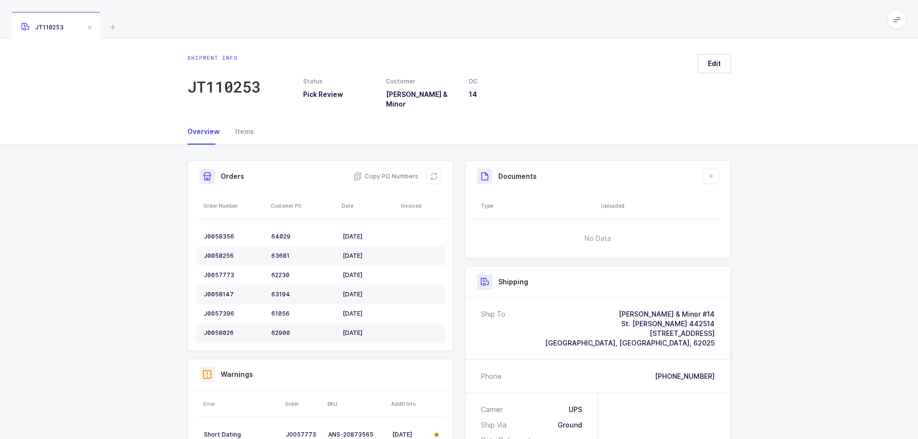  Describe the element at coordinates (303, 206) in the screenshot. I see `div: Customer PO` at that location.